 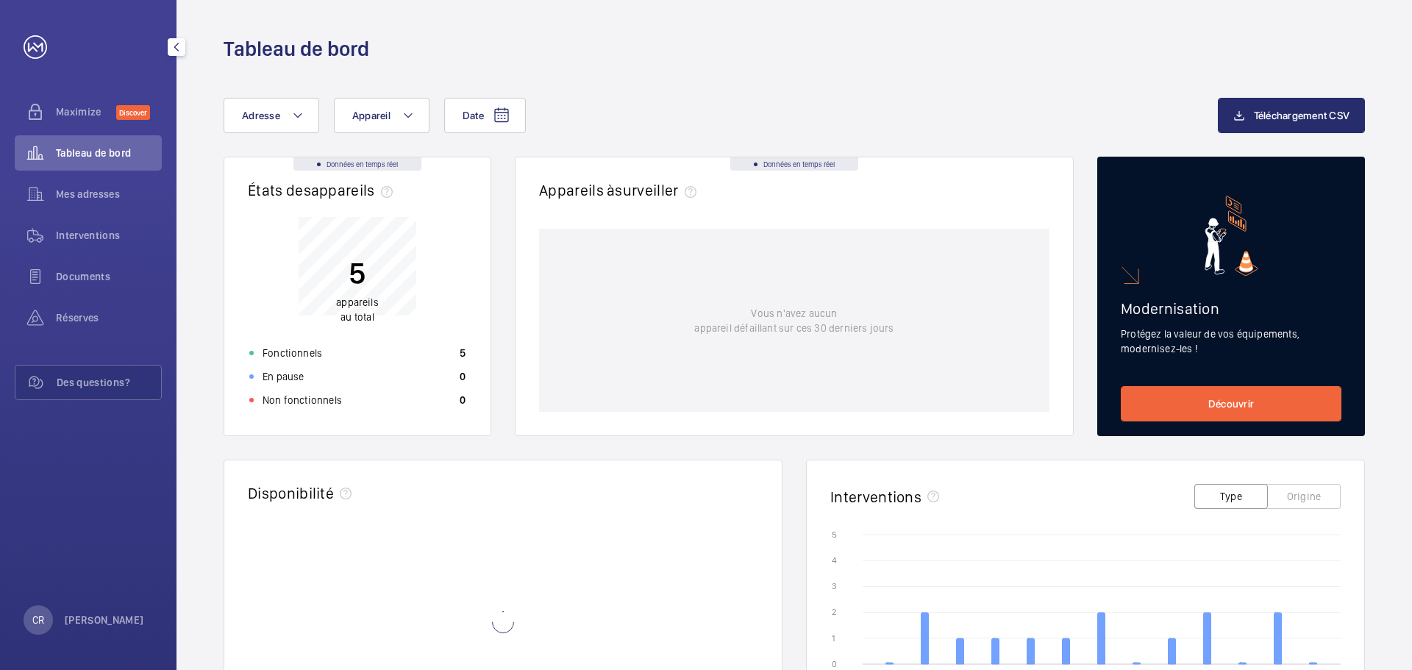 I want to click on button: Appareil, so click(x=382, y=115).